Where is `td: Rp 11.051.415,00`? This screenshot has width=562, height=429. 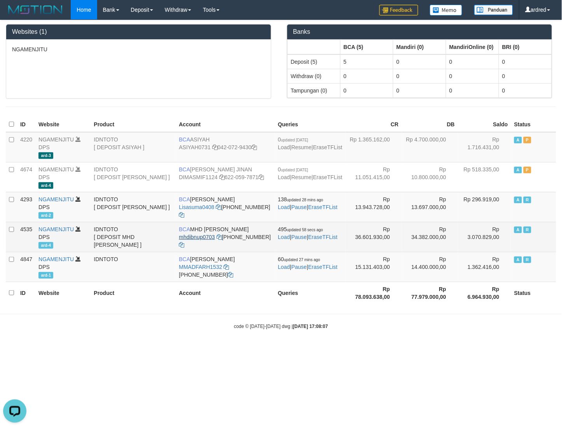
td: Rp 11.051.415,00 is located at coordinates (374, 177).